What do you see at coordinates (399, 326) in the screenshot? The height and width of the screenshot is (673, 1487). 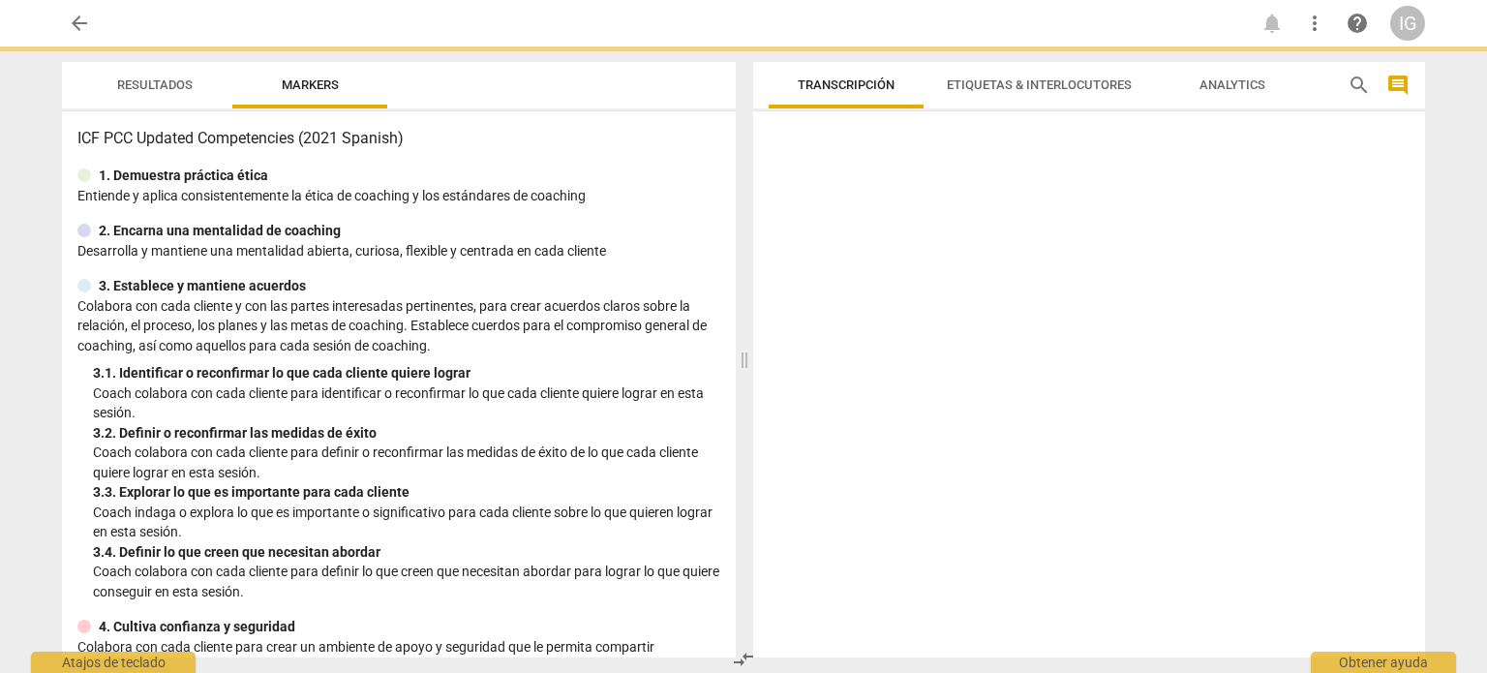 I see `p: Colabora con cada cliente y con las partes interesadas pertinentes, para crear acuerdos claros so...` at bounding box center [399, 326].